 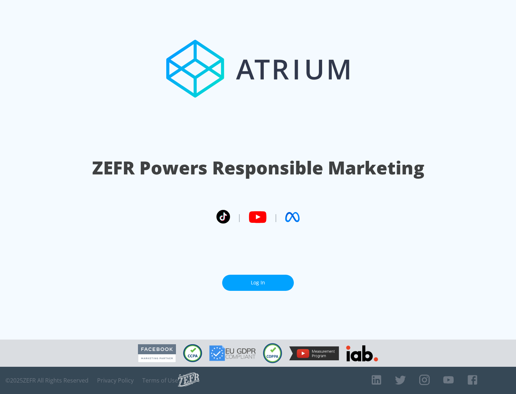 I want to click on img: GDPR Compliant, so click(x=233, y=353).